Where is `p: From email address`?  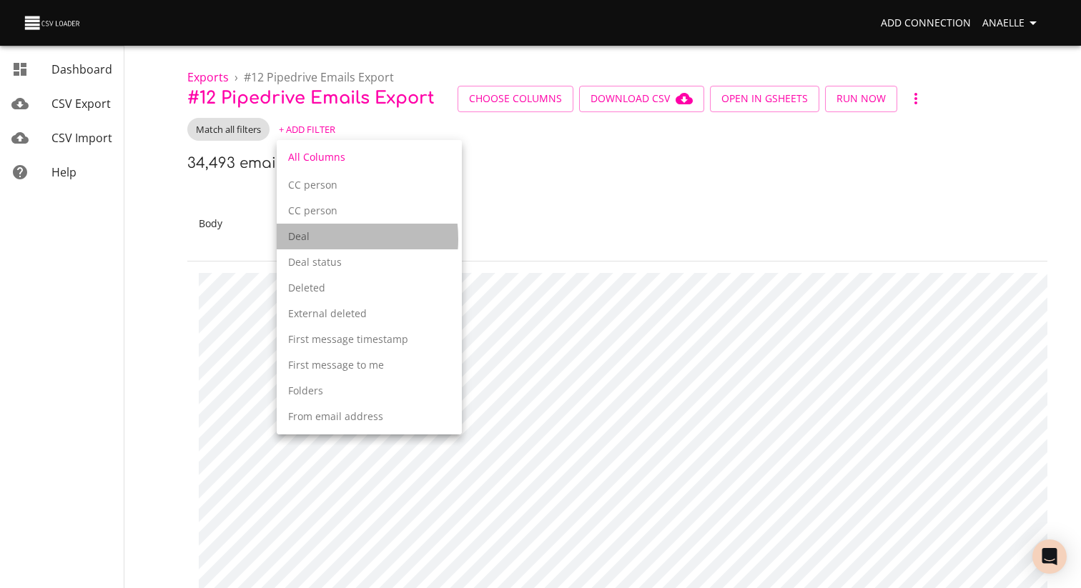
p: From email address is located at coordinates (369, 417).